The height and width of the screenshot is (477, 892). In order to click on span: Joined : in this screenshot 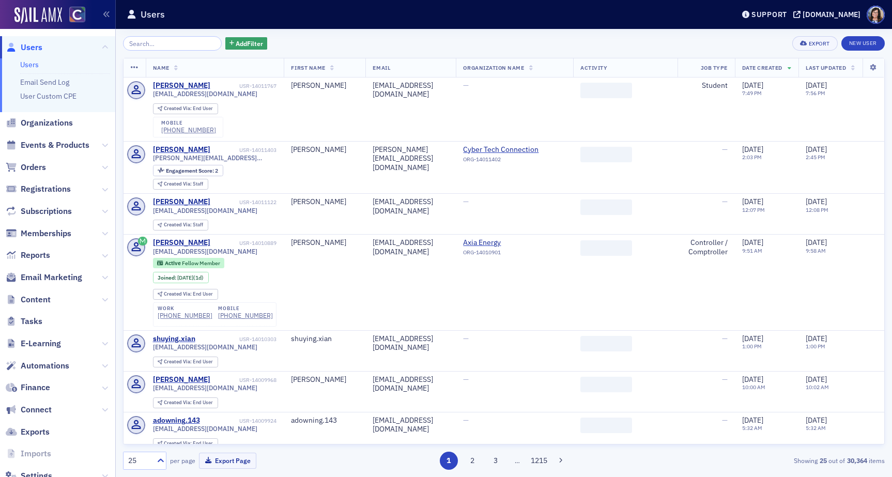, I will do `click(167, 278)`.